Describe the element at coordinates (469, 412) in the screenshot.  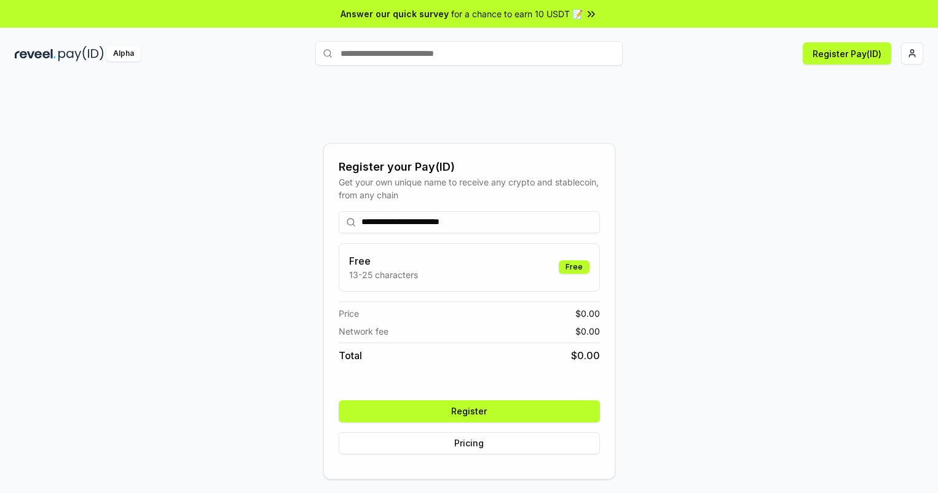
I see `button: Register` at that location.